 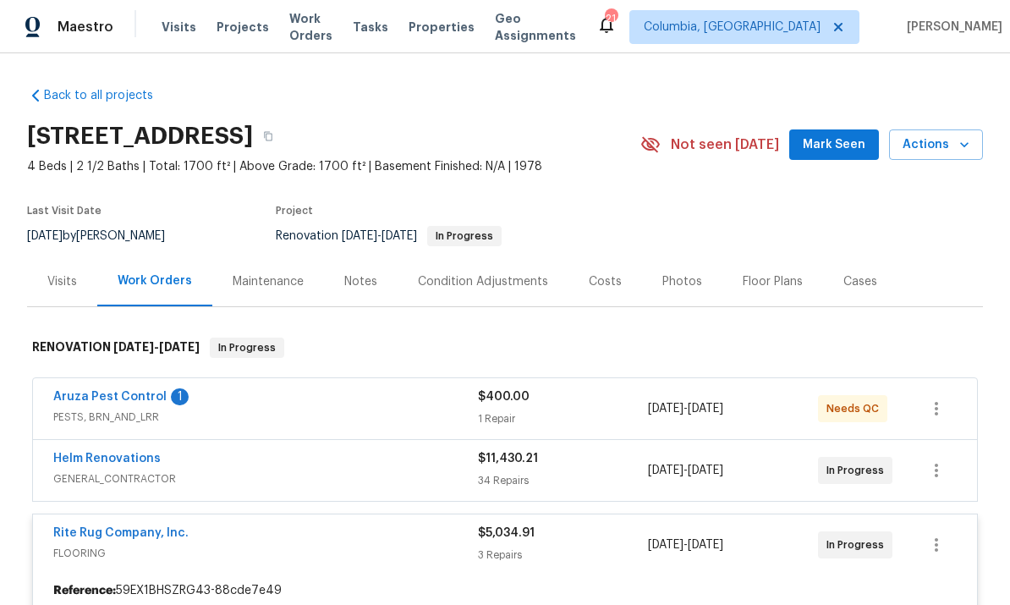 I want to click on span: Needs QC, so click(x=856, y=409).